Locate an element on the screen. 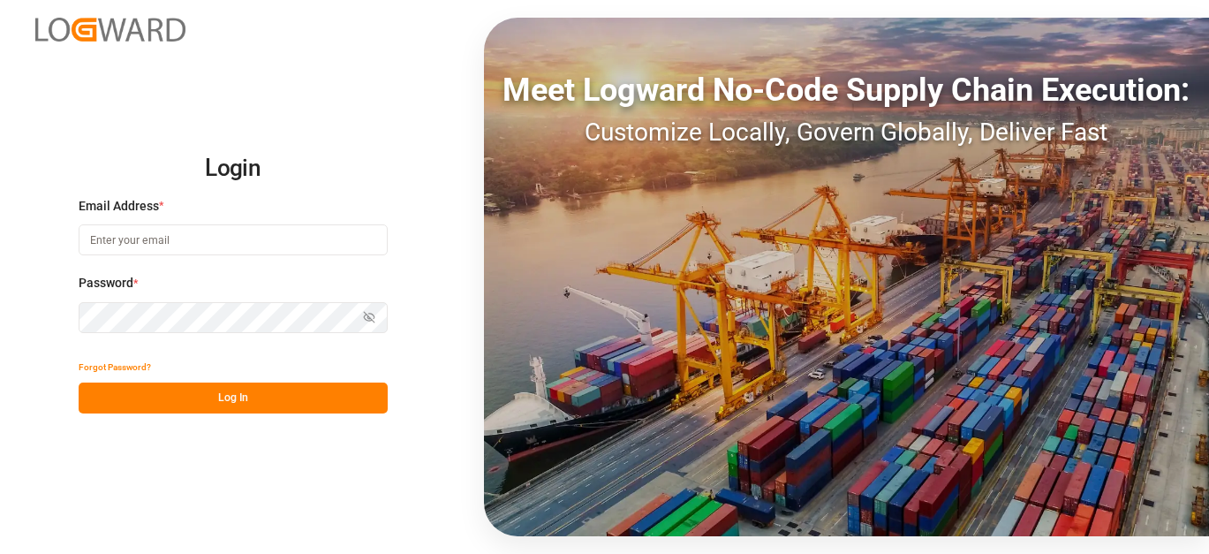  input: Enter your email is located at coordinates (233, 239).